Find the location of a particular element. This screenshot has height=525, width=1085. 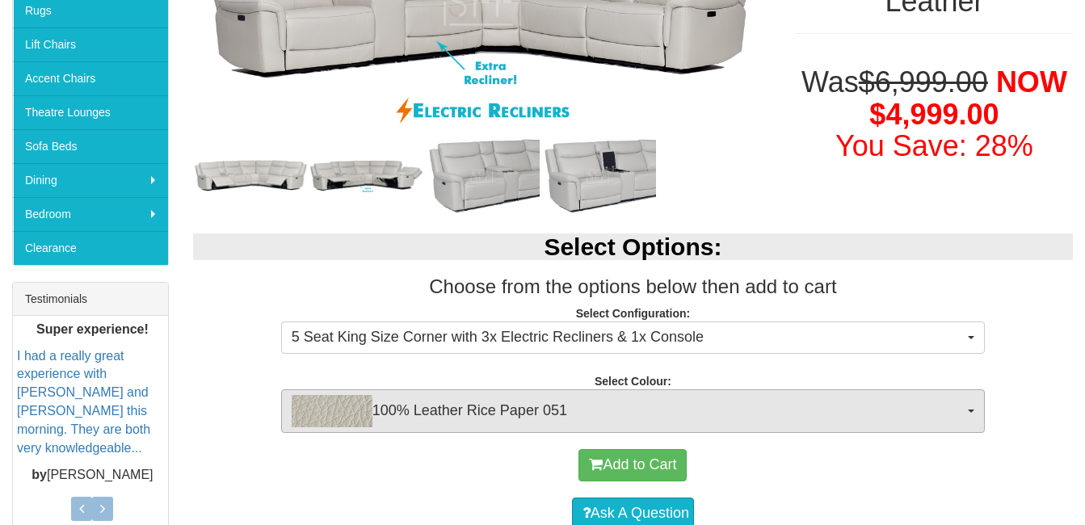

a: Lift Chairs is located at coordinates (90, 44).